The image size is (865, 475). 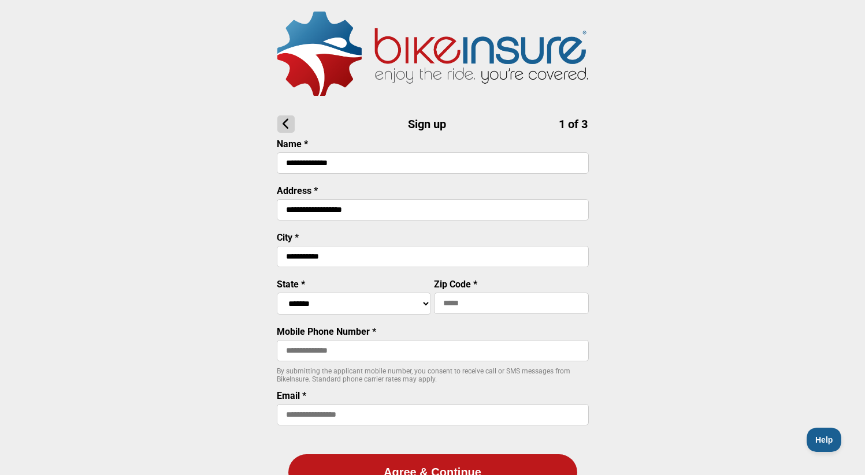 I want to click on label: Zip Code *, so click(x=455, y=284).